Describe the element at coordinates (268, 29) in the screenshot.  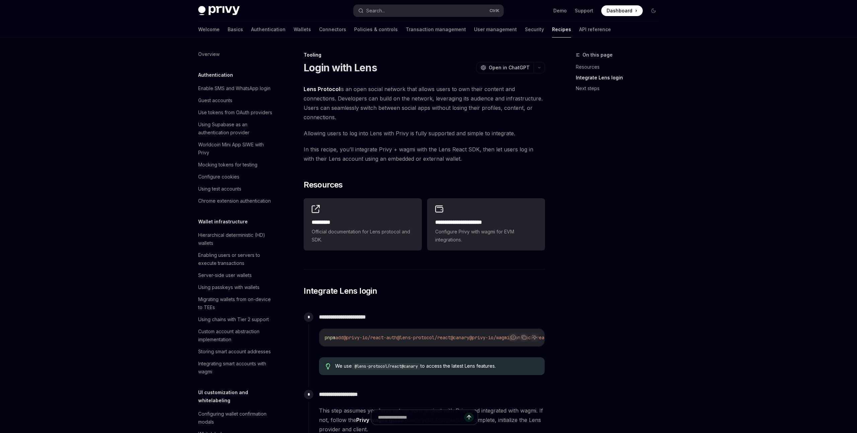
I see `a: Authentication` at that location.